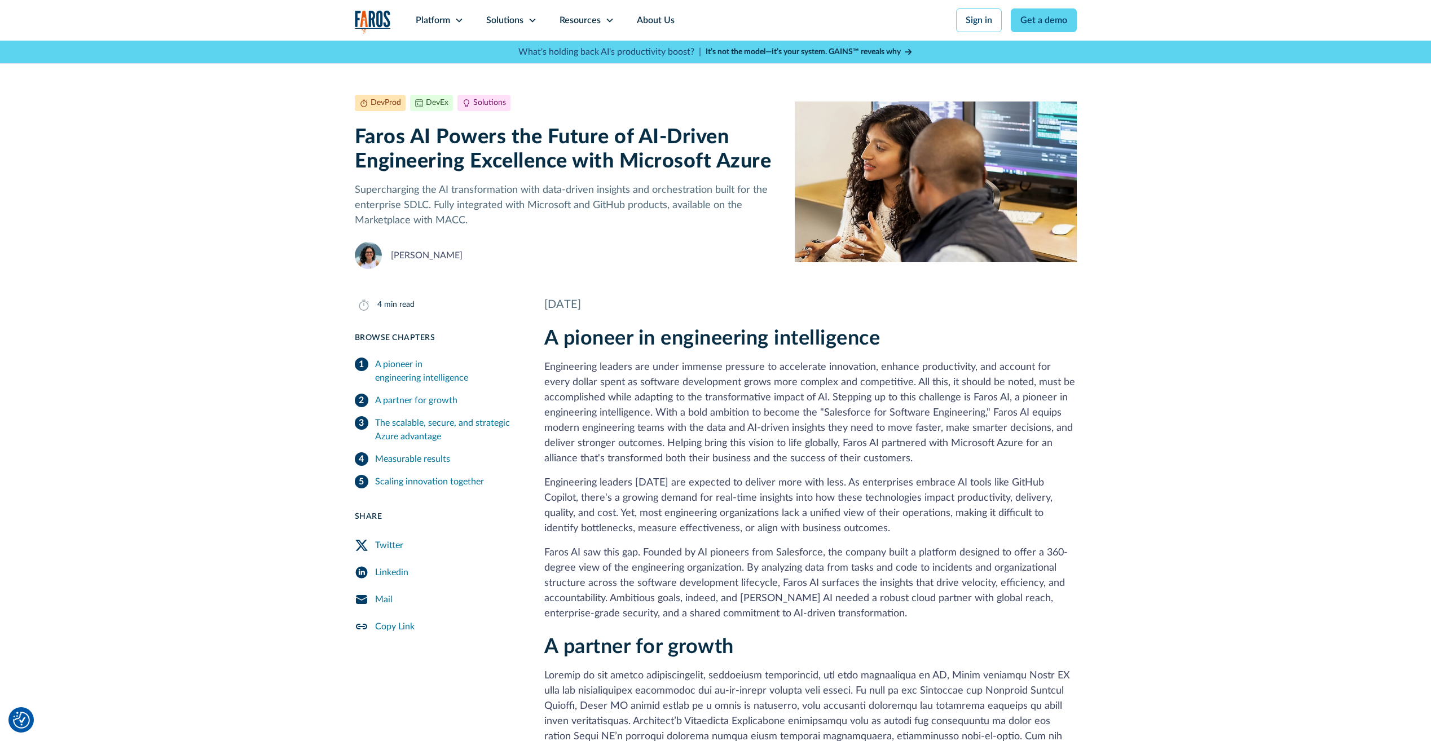  What do you see at coordinates (380, 305) in the screenshot?
I see `div: 4` at bounding box center [380, 305].